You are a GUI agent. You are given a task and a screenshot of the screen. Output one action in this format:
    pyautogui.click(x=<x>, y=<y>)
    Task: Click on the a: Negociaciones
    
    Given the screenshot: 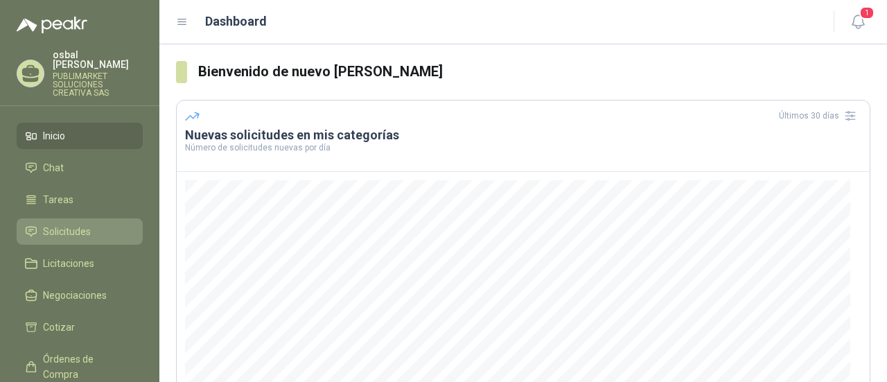 What is the action you would take?
    pyautogui.click(x=80, y=295)
    